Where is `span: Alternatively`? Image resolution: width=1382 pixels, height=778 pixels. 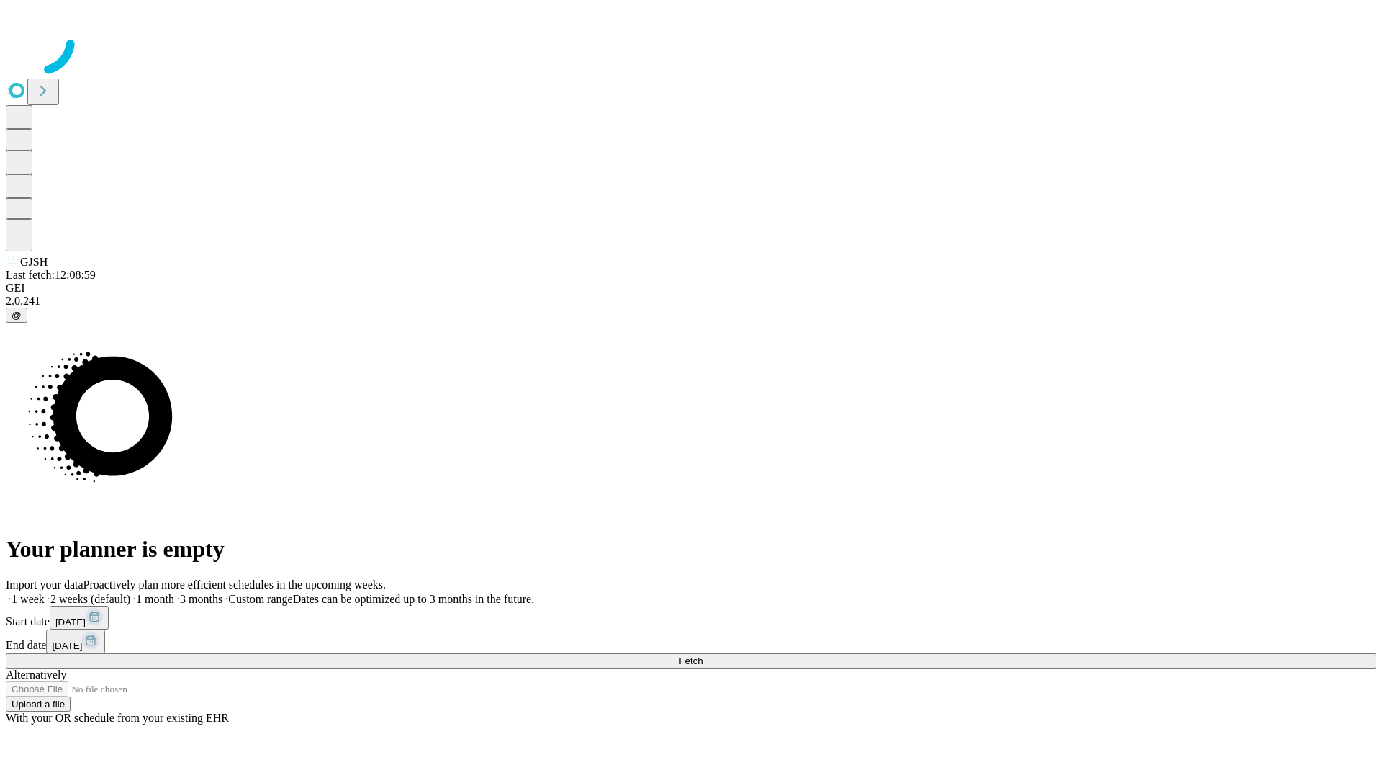 span: Alternatively is located at coordinates (36, 674).